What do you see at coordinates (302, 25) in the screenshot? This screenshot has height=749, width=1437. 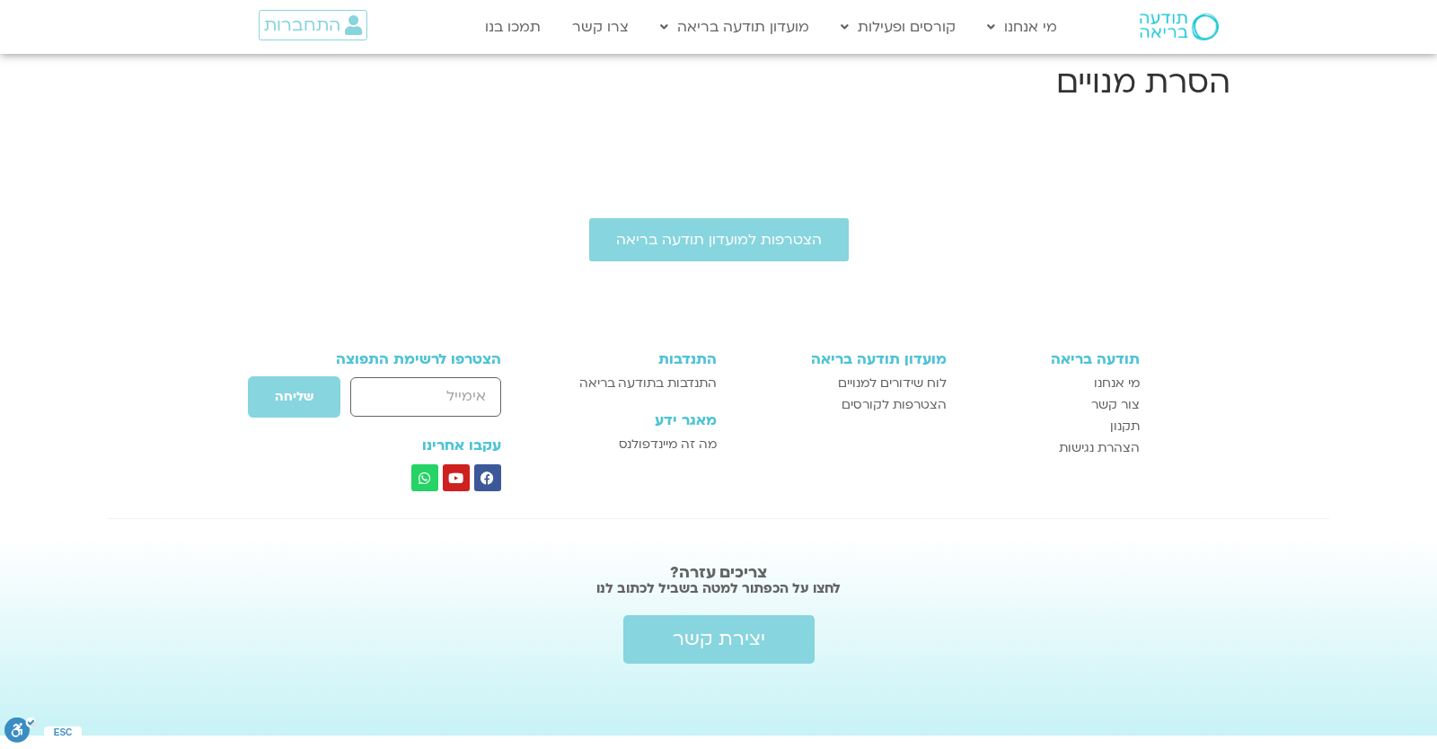 I see `span: התחברות` at bounding box center [302, 25].